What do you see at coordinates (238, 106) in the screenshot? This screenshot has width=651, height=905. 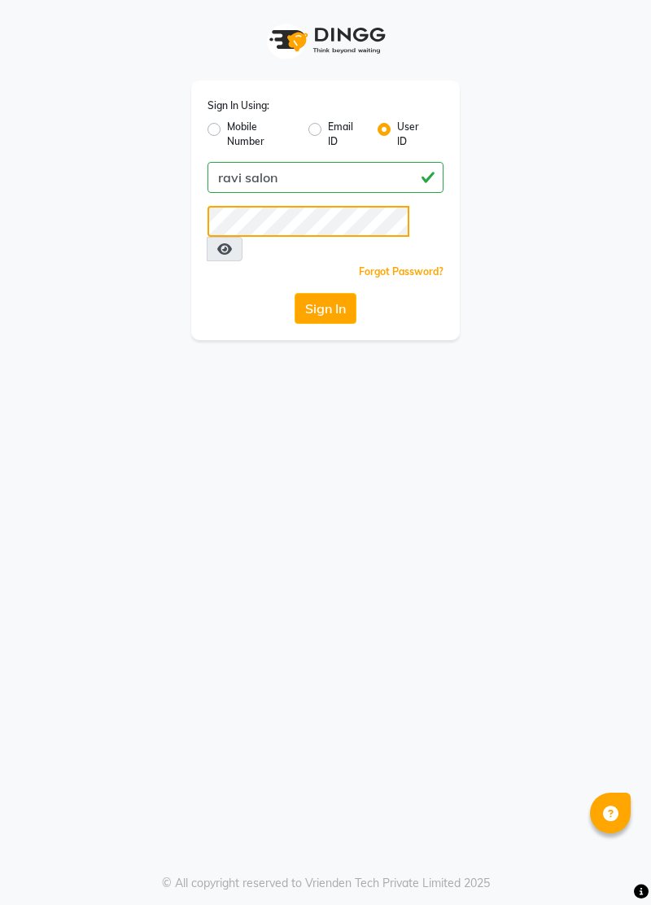 I see `label: Sign In Using:` at bounding box center [238, 106].